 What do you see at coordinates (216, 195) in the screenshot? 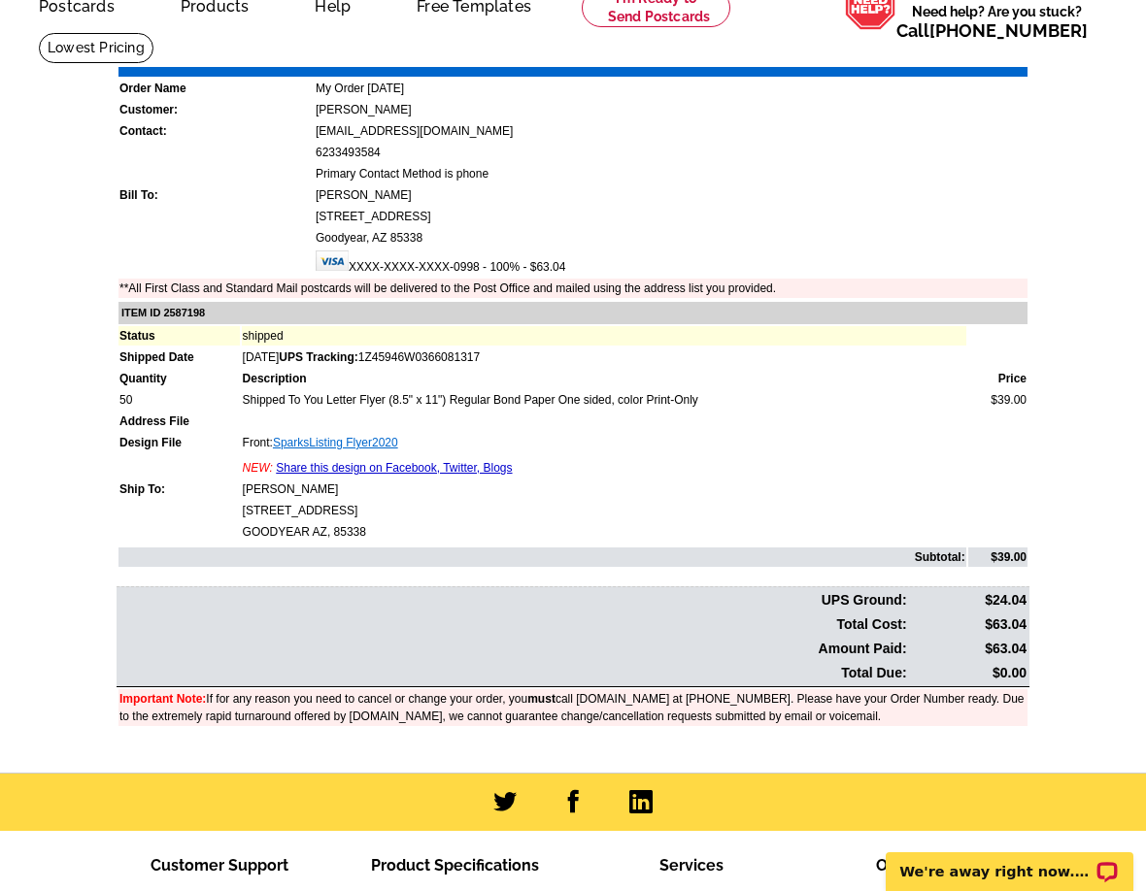
I see `td: Bill To:` at bounding box center [216, 195].